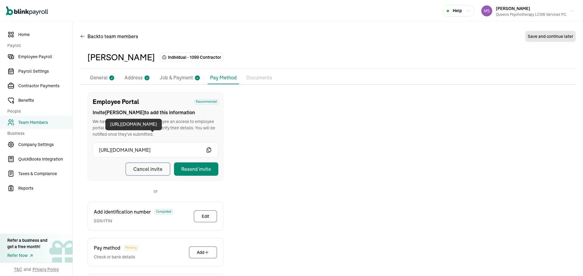 This screenshot has width=583, height=276. Describe the element at coordinates (458, 11) in the screenshot. I see `button: Help` at that location.